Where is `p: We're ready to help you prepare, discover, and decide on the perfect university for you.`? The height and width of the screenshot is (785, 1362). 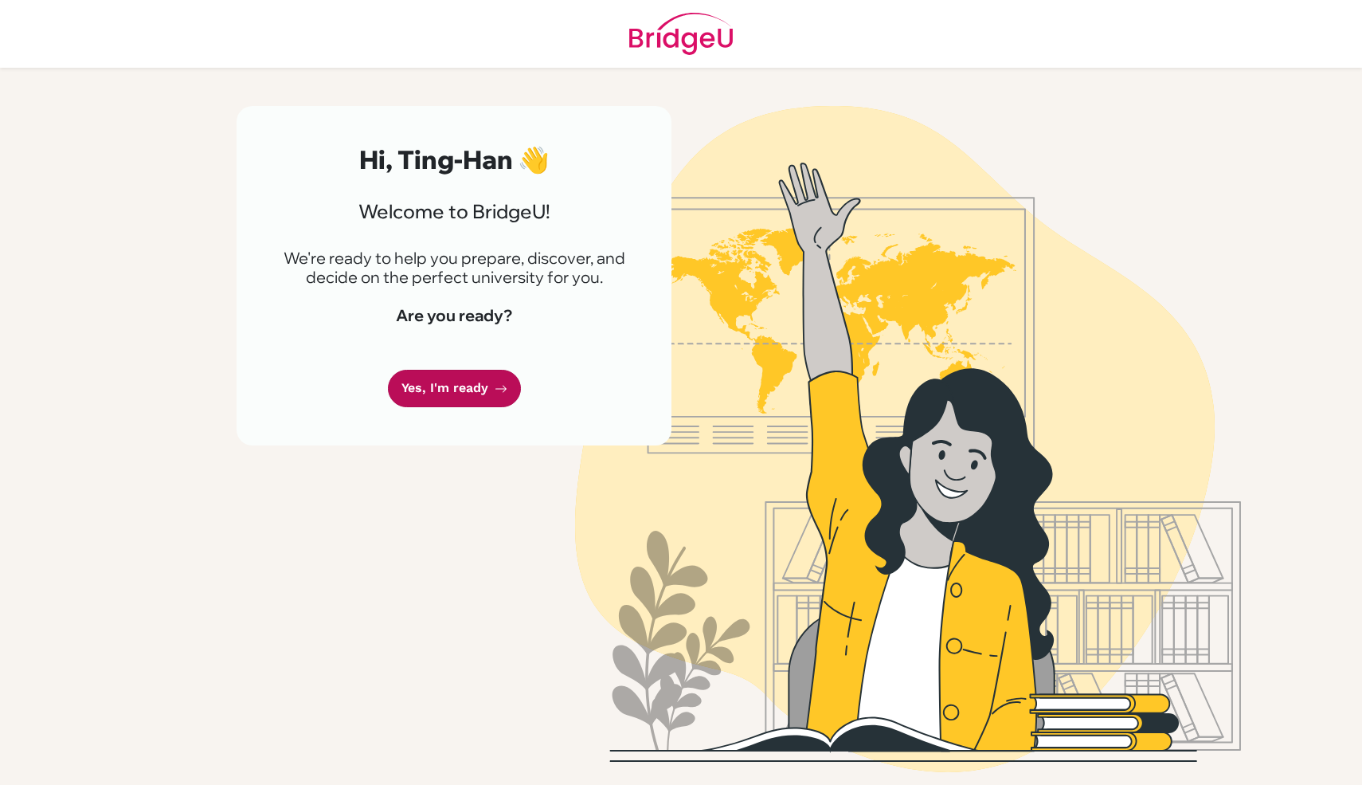 p: We're ready to help you prepare, discover, and decide on the perfect university for you. is located at coordinates (454, 268).